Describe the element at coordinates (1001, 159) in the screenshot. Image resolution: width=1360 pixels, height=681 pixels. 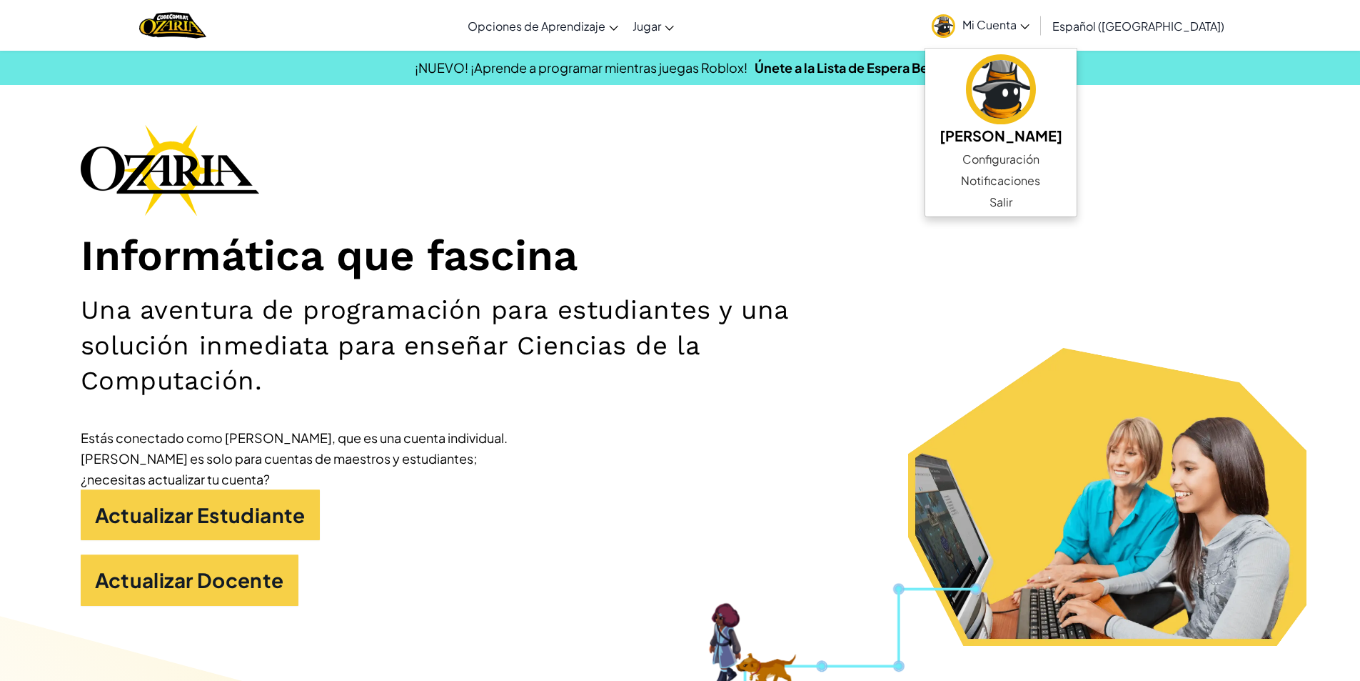
I see `a: Configuración` at that location.